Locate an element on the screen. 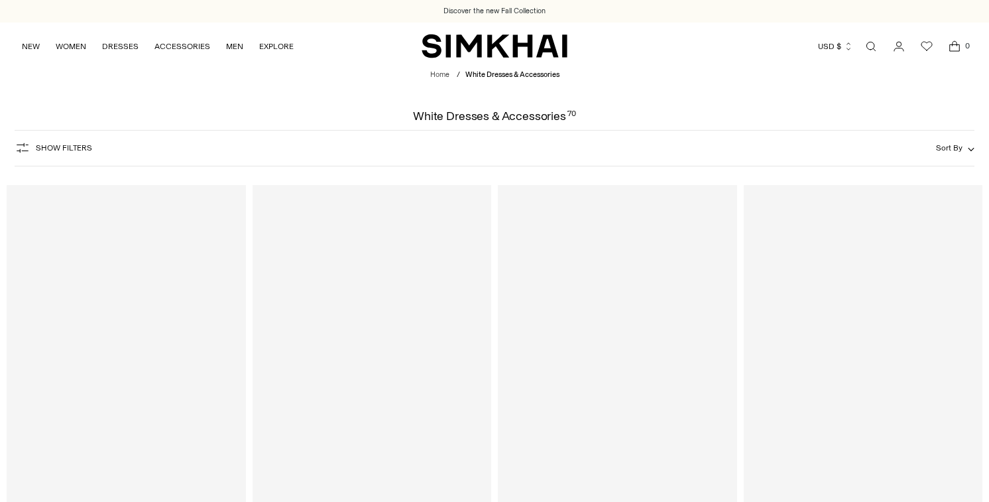  a: SIMKHAI is located at coordinates (494, 46).